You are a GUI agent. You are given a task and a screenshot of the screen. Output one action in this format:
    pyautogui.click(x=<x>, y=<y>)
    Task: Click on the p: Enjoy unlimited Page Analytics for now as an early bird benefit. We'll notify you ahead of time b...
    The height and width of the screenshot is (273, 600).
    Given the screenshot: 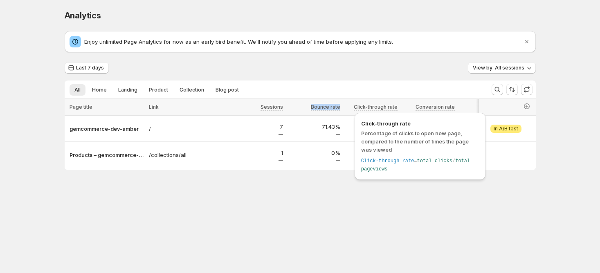 What is the action you would take?
    pyautogui.click(x=304, y=42)
    